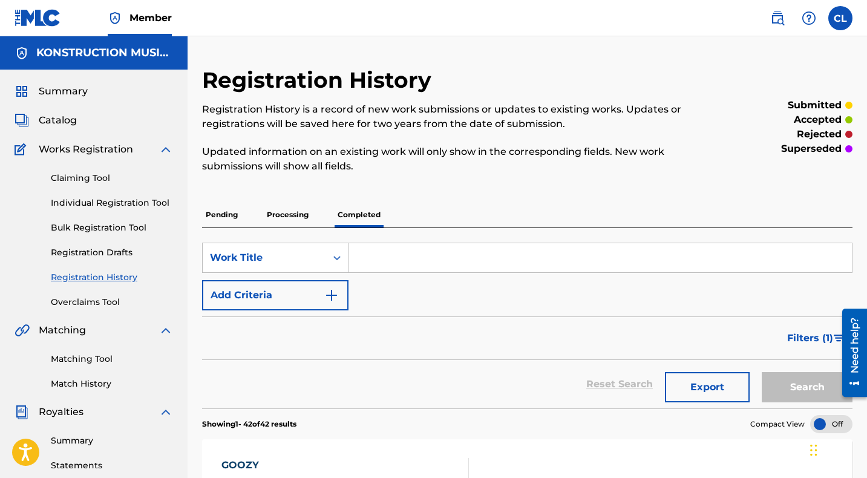  I want to click on p: submitted, so click(815, 105).